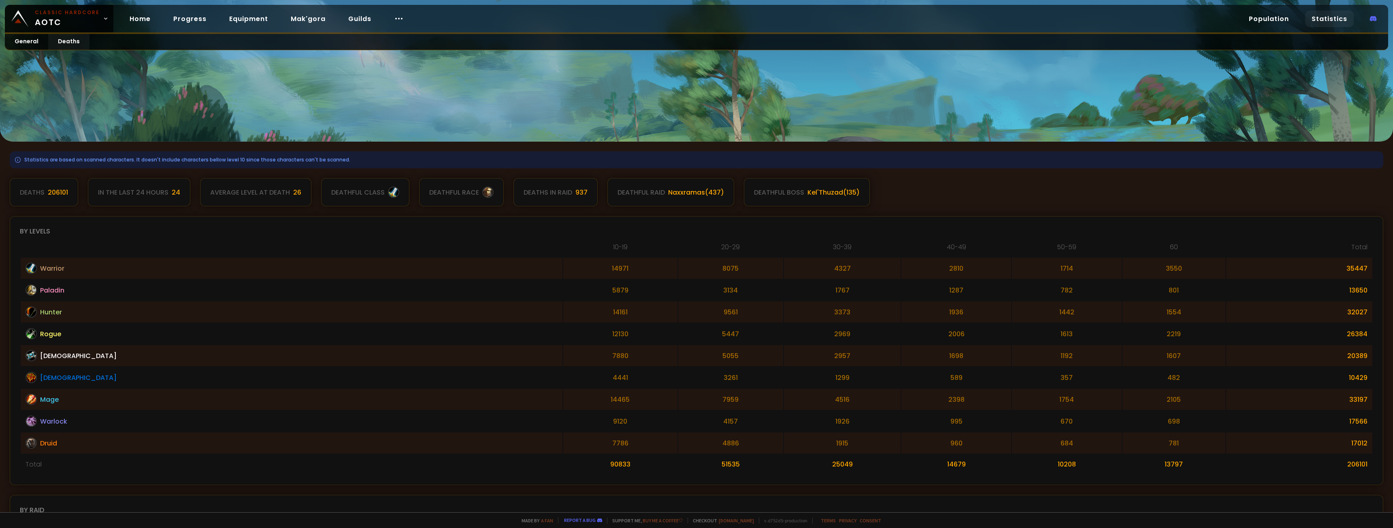  What do you see at coordinates (956, 249) in the screenshot?
I see `th: 40-49` at bounding box center [956, 249].